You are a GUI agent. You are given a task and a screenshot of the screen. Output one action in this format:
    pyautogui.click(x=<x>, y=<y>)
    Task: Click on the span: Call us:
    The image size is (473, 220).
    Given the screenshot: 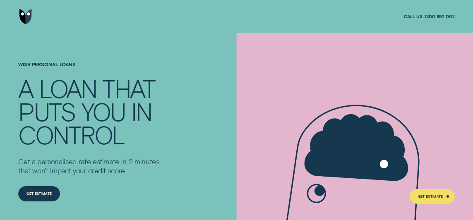 What is the action you would take?
    pyautogui.click(x=413, y=17)
    